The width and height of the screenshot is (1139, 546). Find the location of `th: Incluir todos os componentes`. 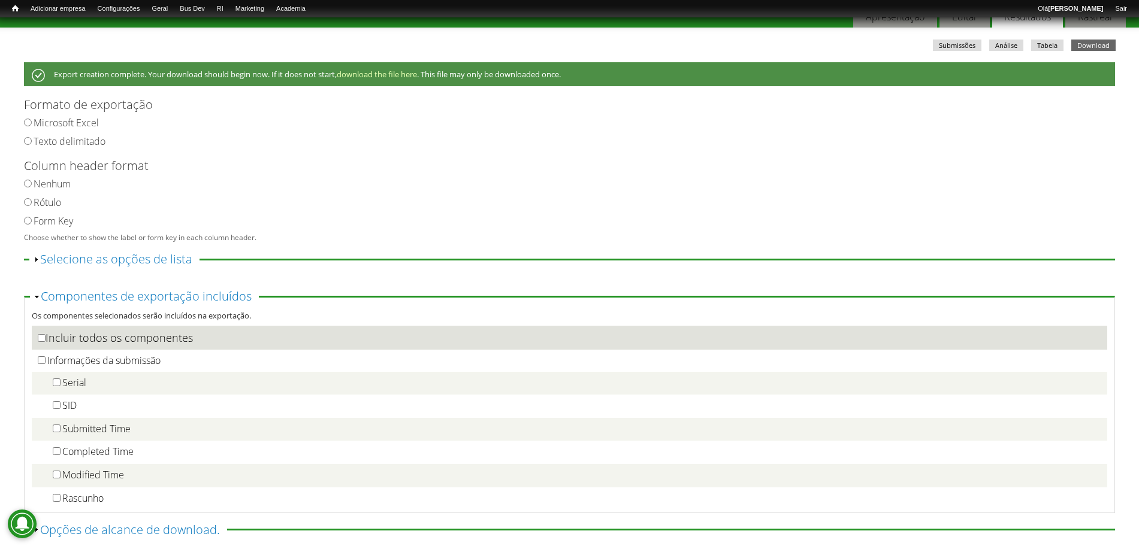

th: Incluir todos os componentes is located at coordinates (569, 338).